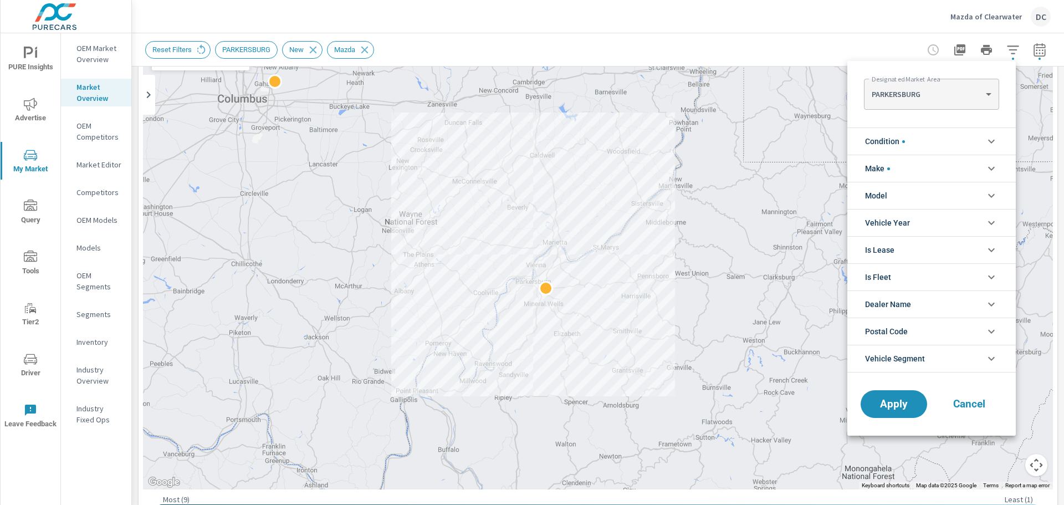 The width and height of the screenshot is (1064, 505). Describe the element at coordinates (895, 358) in the screenshot. I see `span: Vehicle Segment` at that location.